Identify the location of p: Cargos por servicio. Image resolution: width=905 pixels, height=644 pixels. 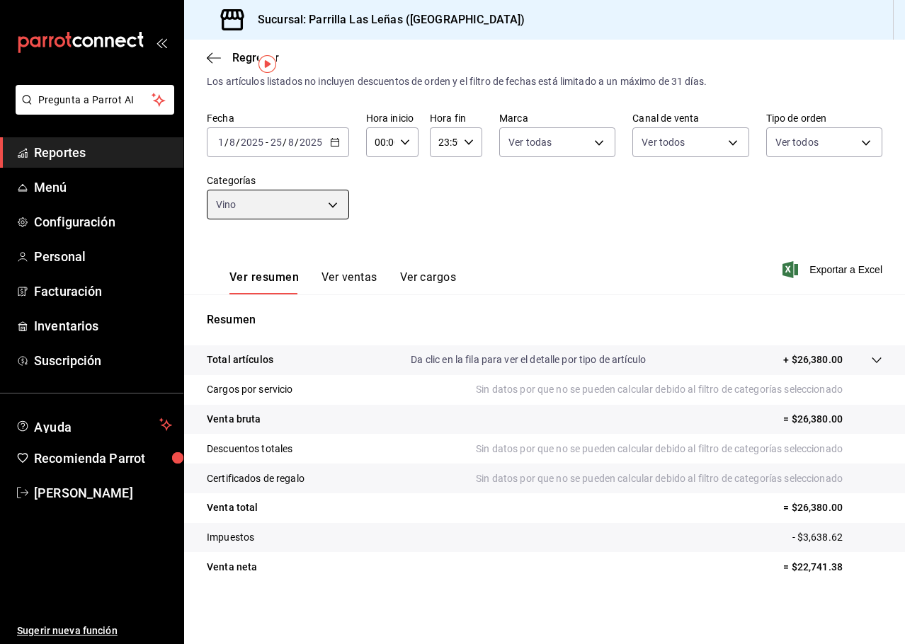
(250, 389).